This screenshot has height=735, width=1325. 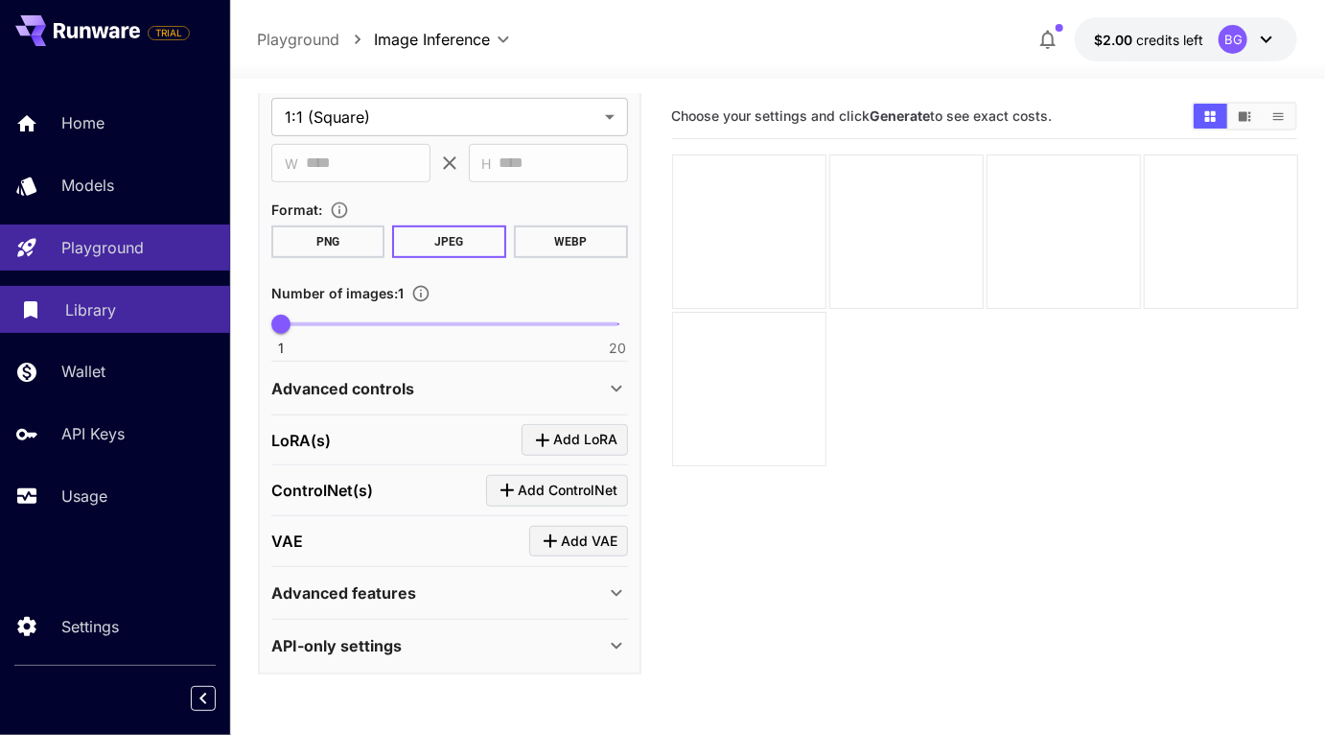 I want to click on button: Show images in video view, so click(x=1245, y=116).